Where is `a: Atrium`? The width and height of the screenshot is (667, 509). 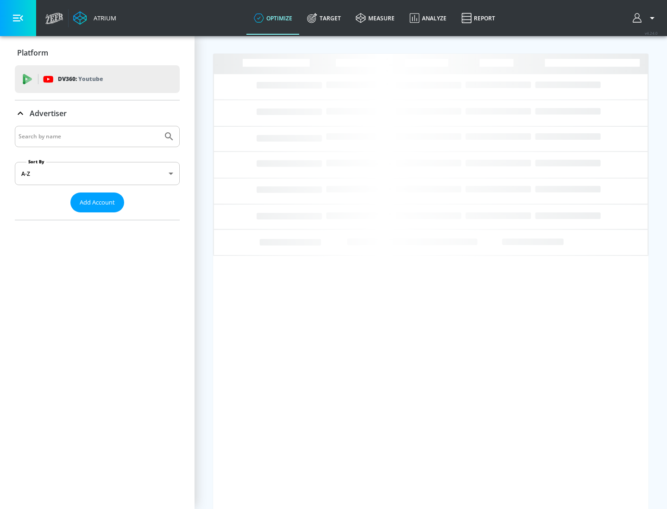 a: Atrium is located at coordinates (94, 18).